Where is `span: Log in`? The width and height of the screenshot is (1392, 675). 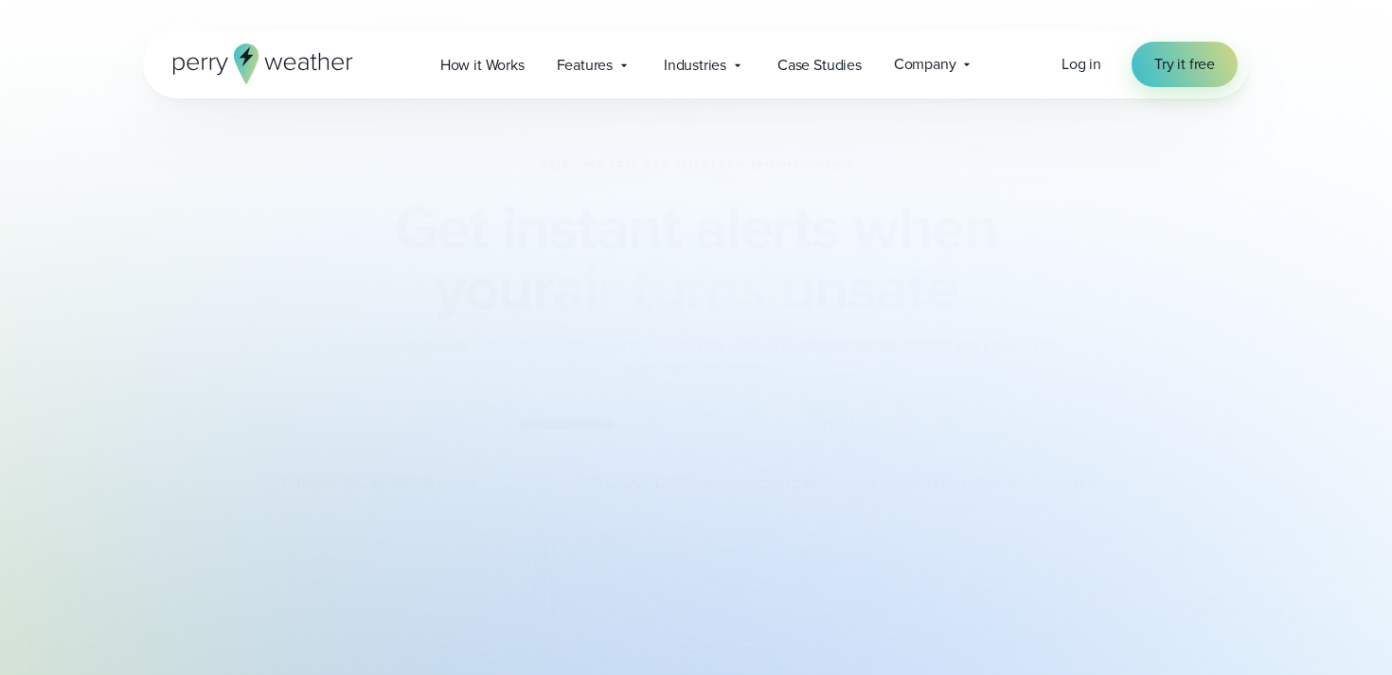 span: Log in is located at coordinates (1081, 63).